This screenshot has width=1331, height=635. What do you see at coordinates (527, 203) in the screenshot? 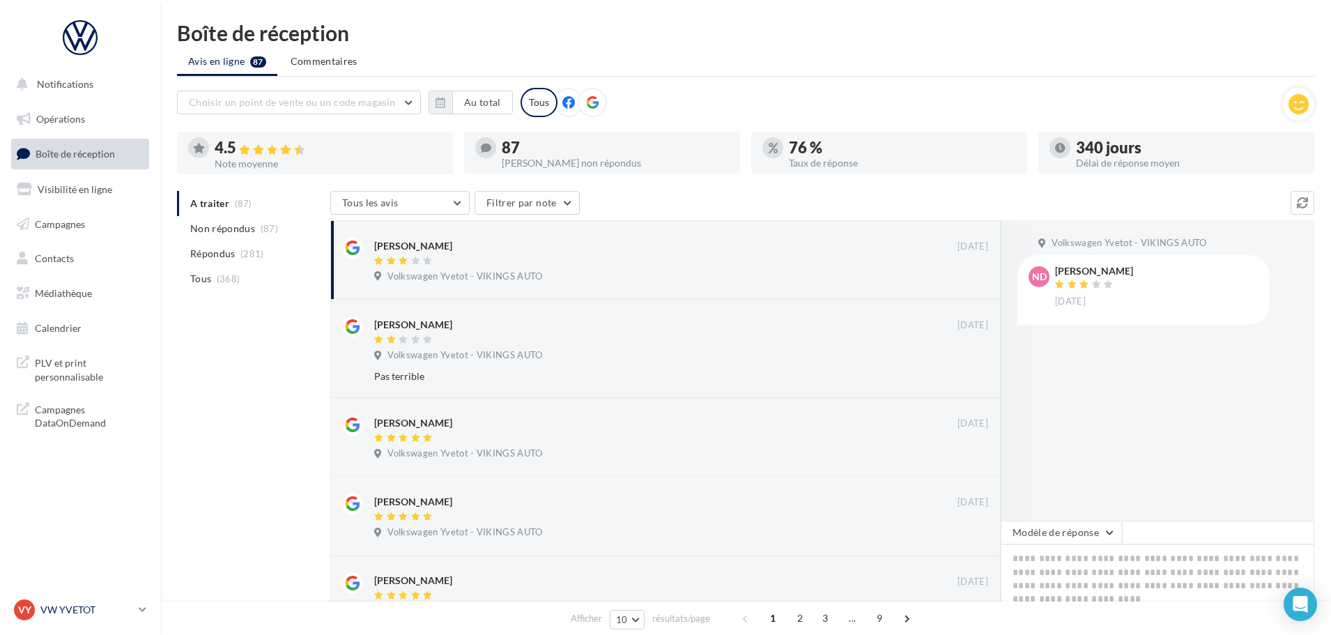
I see `button: Filtrer par note` at bounding box center [527, 203].